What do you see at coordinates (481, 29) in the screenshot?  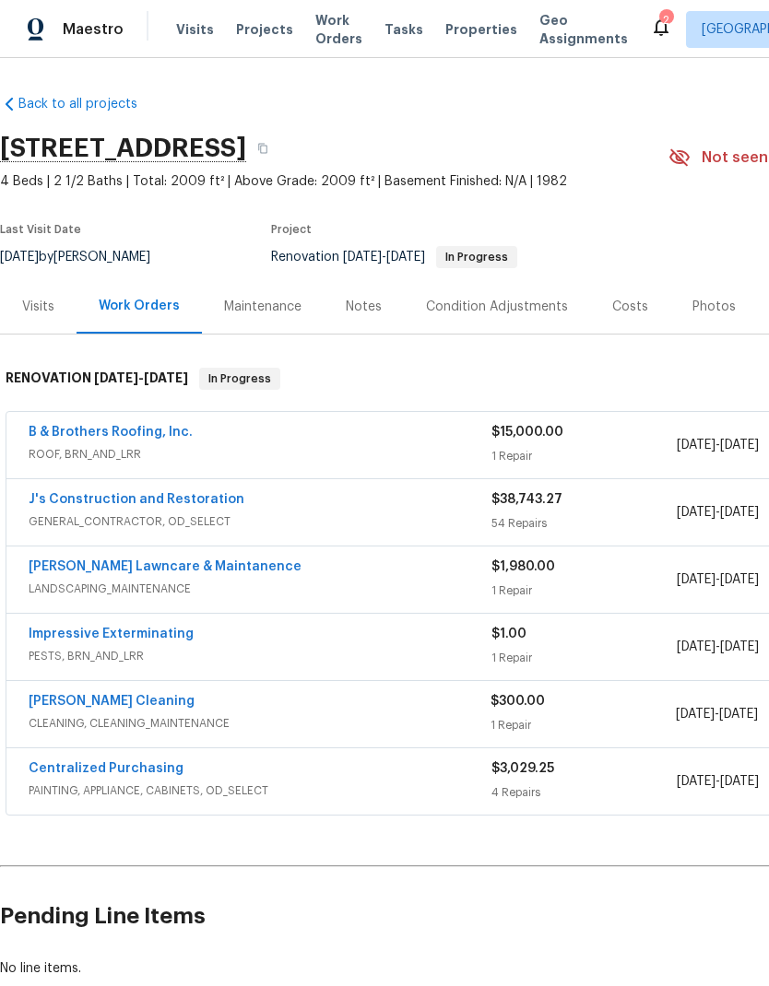 I see `span: Properties` at bounding box center [481, 29].